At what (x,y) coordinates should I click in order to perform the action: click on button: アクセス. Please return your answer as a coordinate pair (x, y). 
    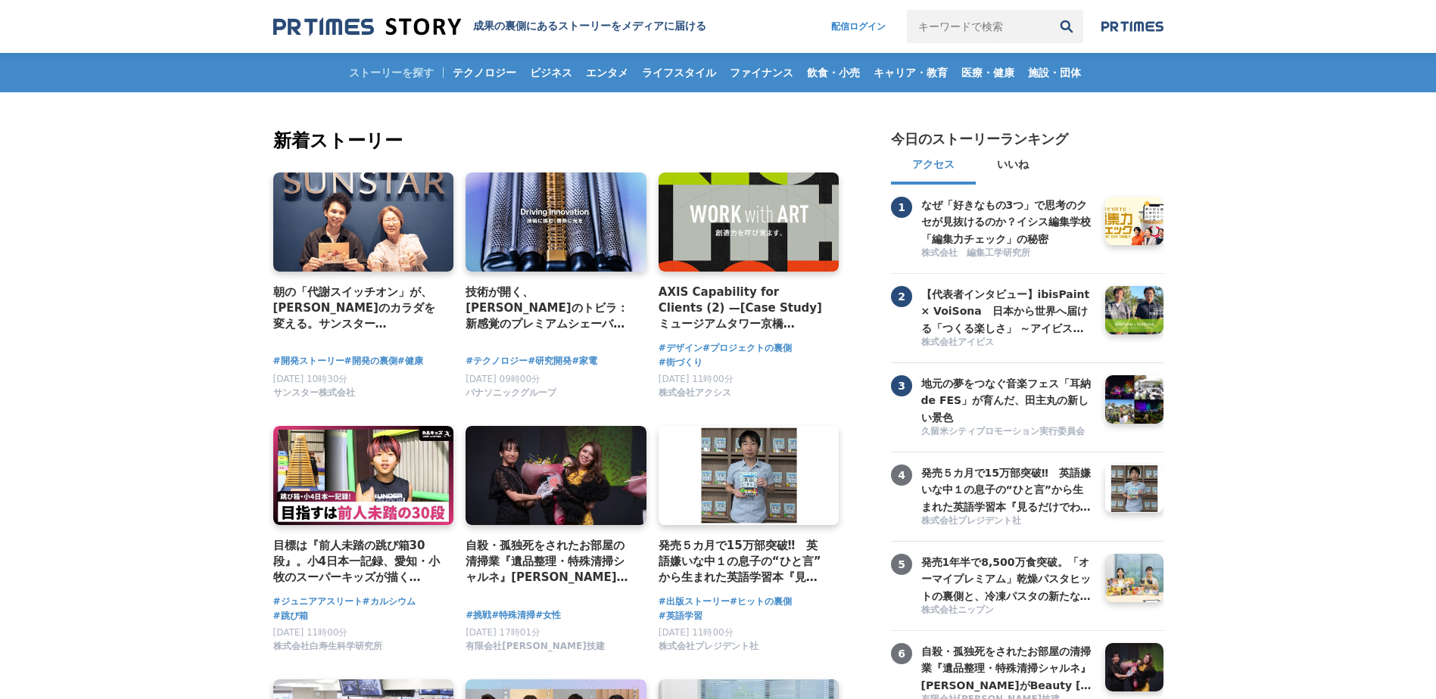
    Looking at the image, I should click on (933, 167).